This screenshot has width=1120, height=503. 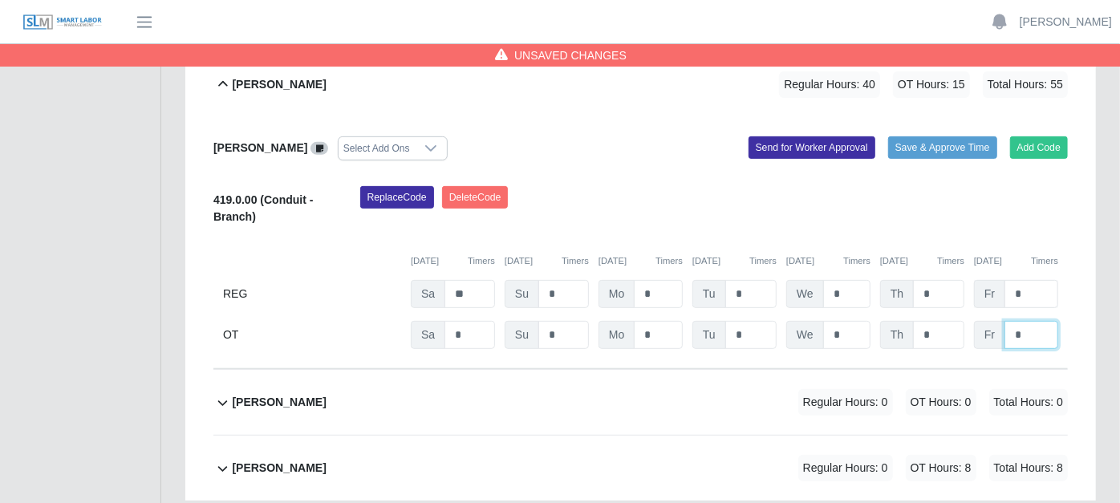 What do you see at coordinates (263, 208) in the screenshot?
I see `b: 419.0.00 (Conduit - Branch)` at bounding box center [263, 208].